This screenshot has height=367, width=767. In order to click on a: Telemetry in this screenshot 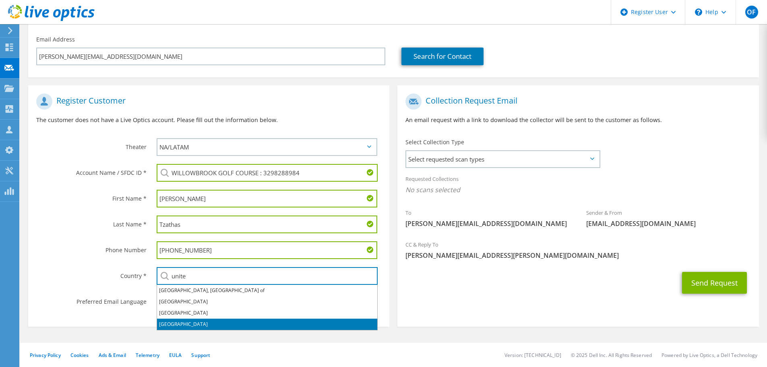, I will do `click(147, 355)`.